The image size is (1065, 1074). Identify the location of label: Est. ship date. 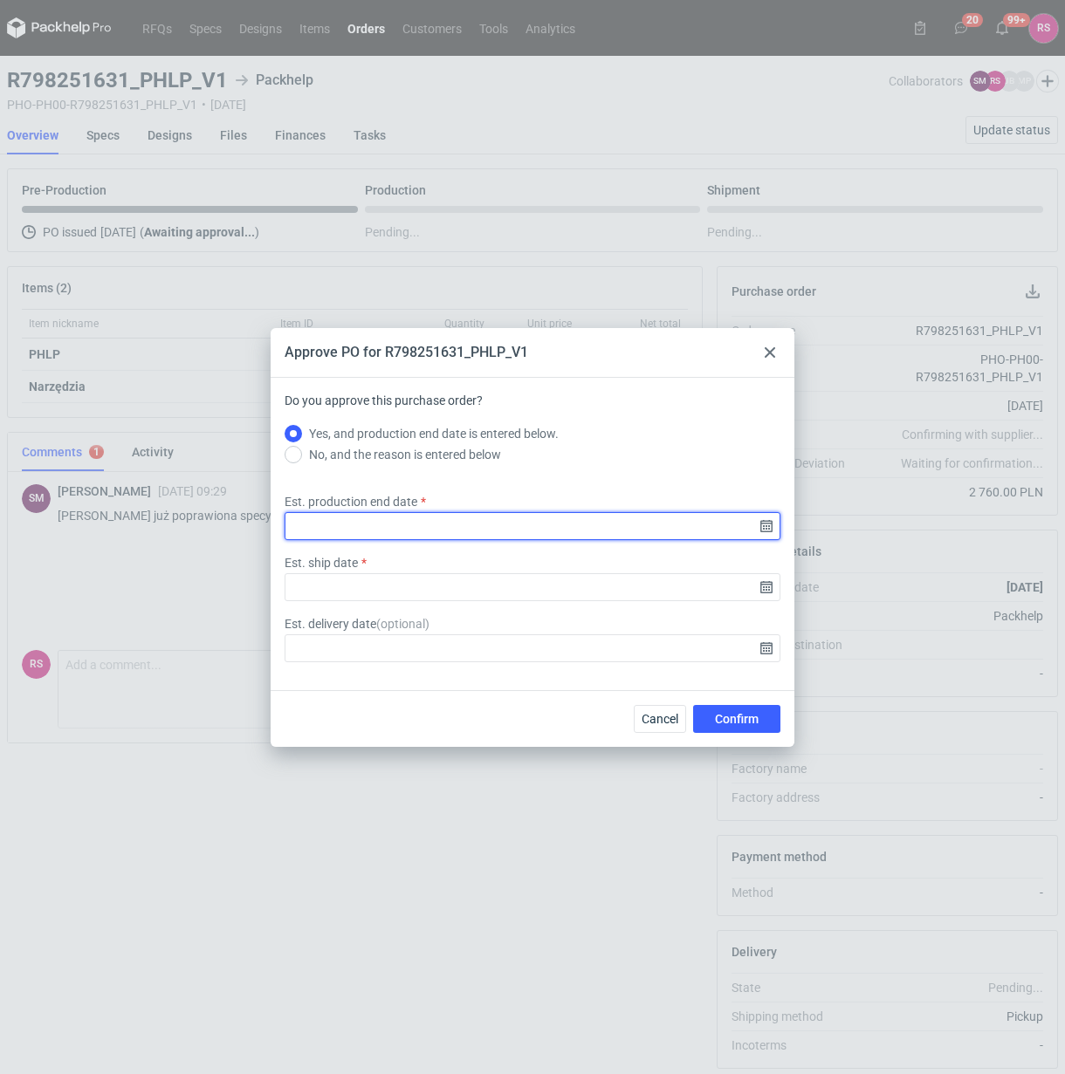
(321, 563).